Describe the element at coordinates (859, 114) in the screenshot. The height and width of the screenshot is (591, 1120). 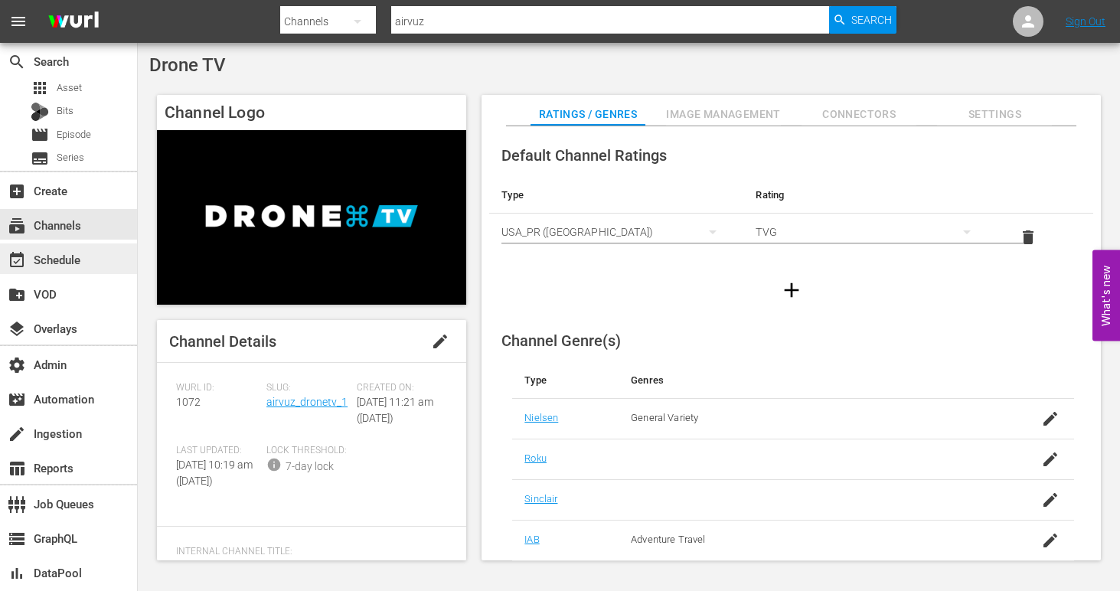
I see `span: Connectors` at that location.